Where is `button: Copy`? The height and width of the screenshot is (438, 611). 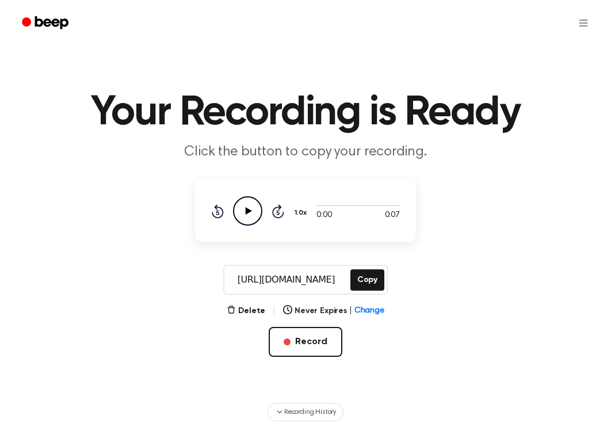
button: Copy is located at coordinates (367, 280).